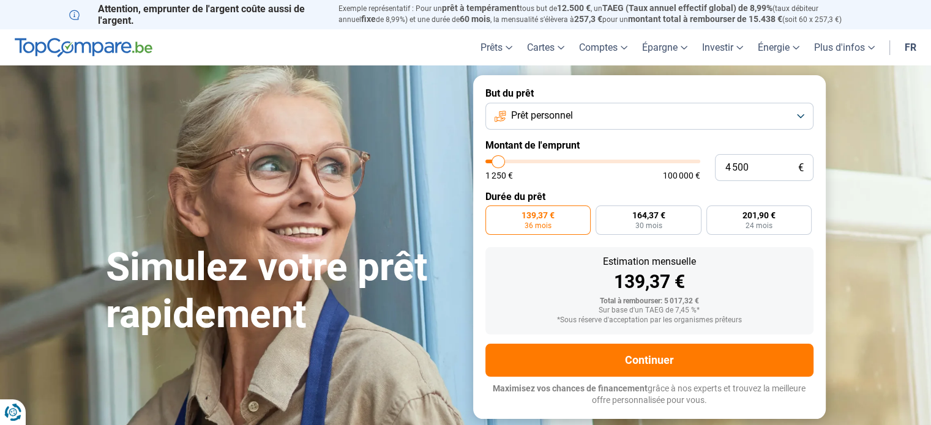 This screenshot has width=931, height=425. What do you see at coordinates (681, 176) in the screenshot?
I see `span: 100 000 €` at bounding box center [681, 176].